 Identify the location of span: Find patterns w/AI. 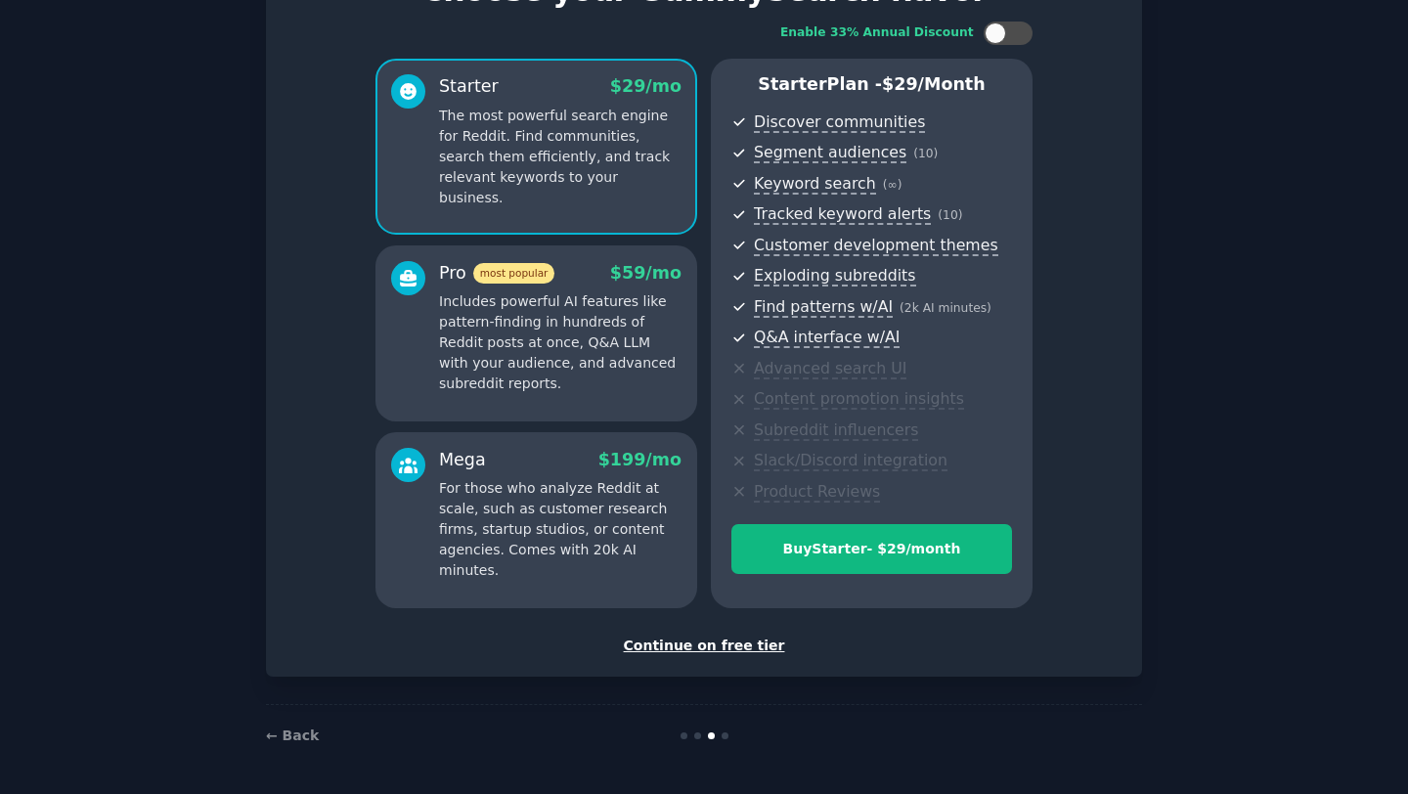
(823, 307).